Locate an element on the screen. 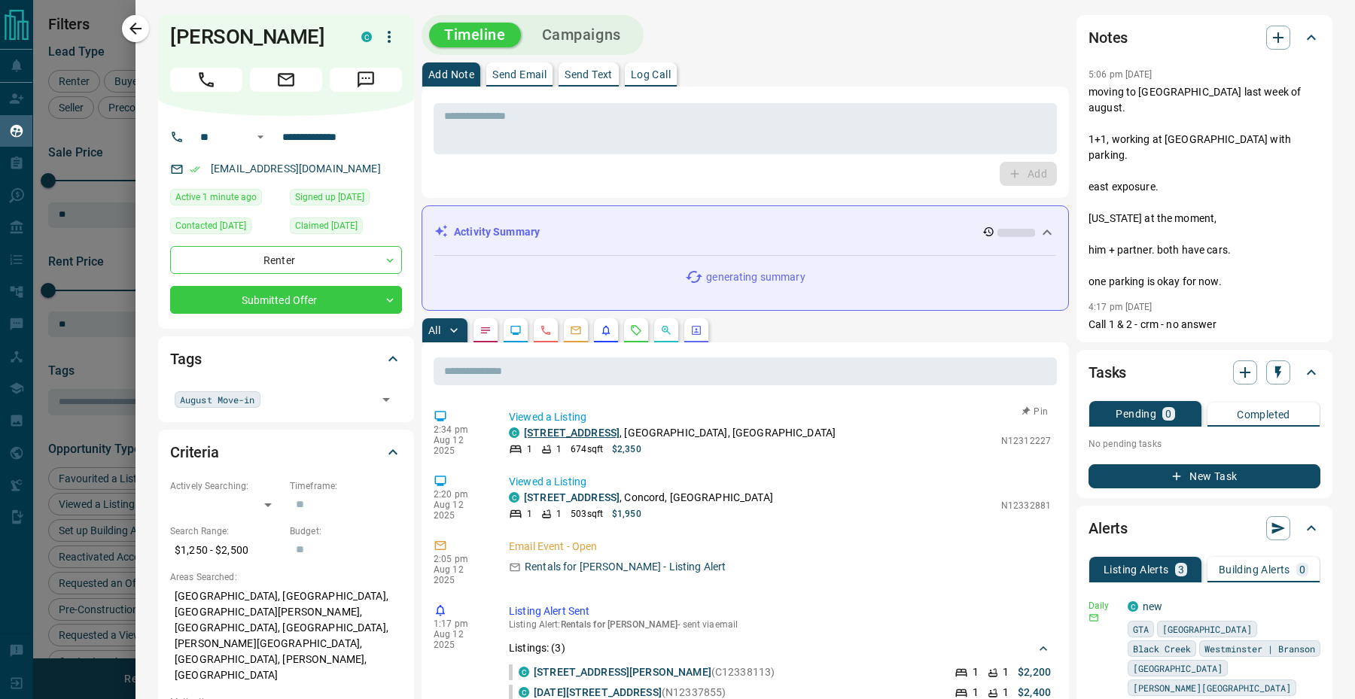 Image resolution: width=1355 pixels, height=699 pixels. span: Westminster | Branson is located at coordinates (1260, 649).